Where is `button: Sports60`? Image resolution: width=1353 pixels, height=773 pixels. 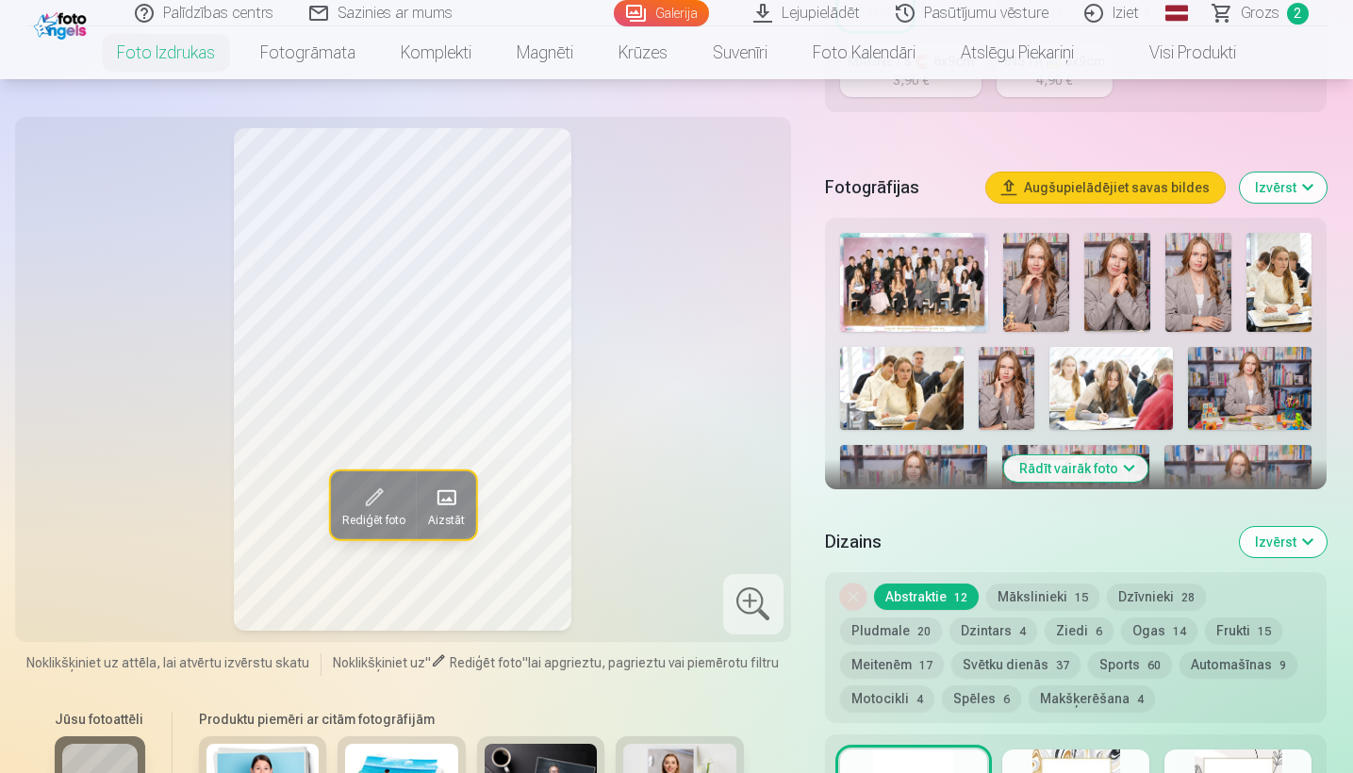
button: Sports60 is located at coordinates (1129, 665).